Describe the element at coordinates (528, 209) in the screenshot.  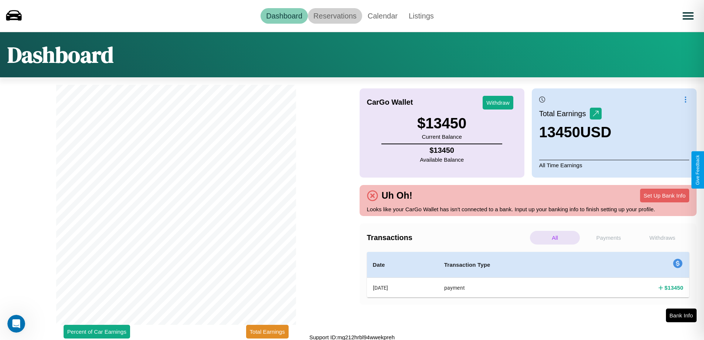
I see `p: Looks like your CarGo Wallet has isn't connected to a bank. Input up your banking info to finish ...` at that location.